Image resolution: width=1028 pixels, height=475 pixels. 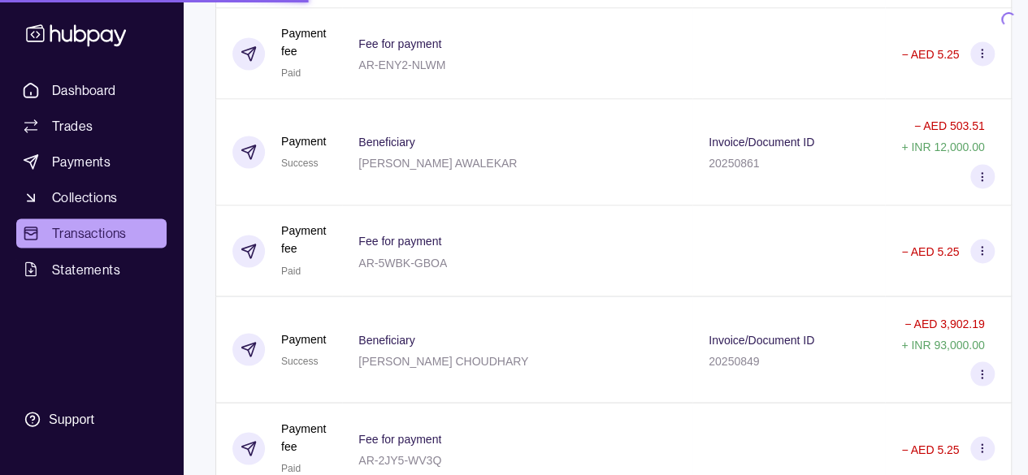 I want to click on span: Transactions, so click(x=89, y=233).